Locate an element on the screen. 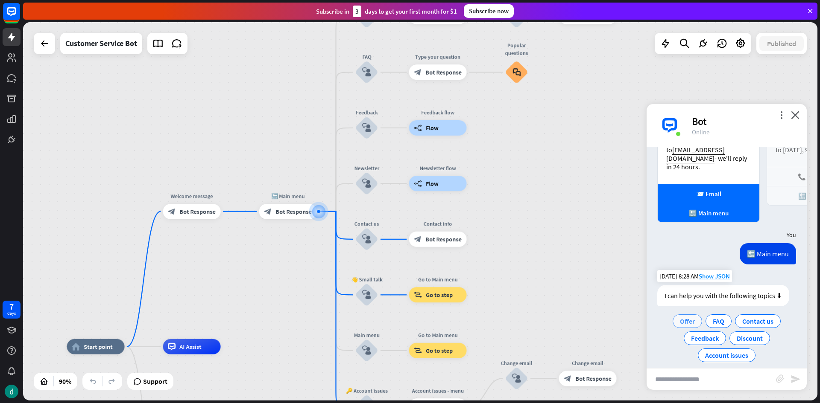  div: Send your email to - we'll reply in 24 hours. is located at coordinates (708, 154).